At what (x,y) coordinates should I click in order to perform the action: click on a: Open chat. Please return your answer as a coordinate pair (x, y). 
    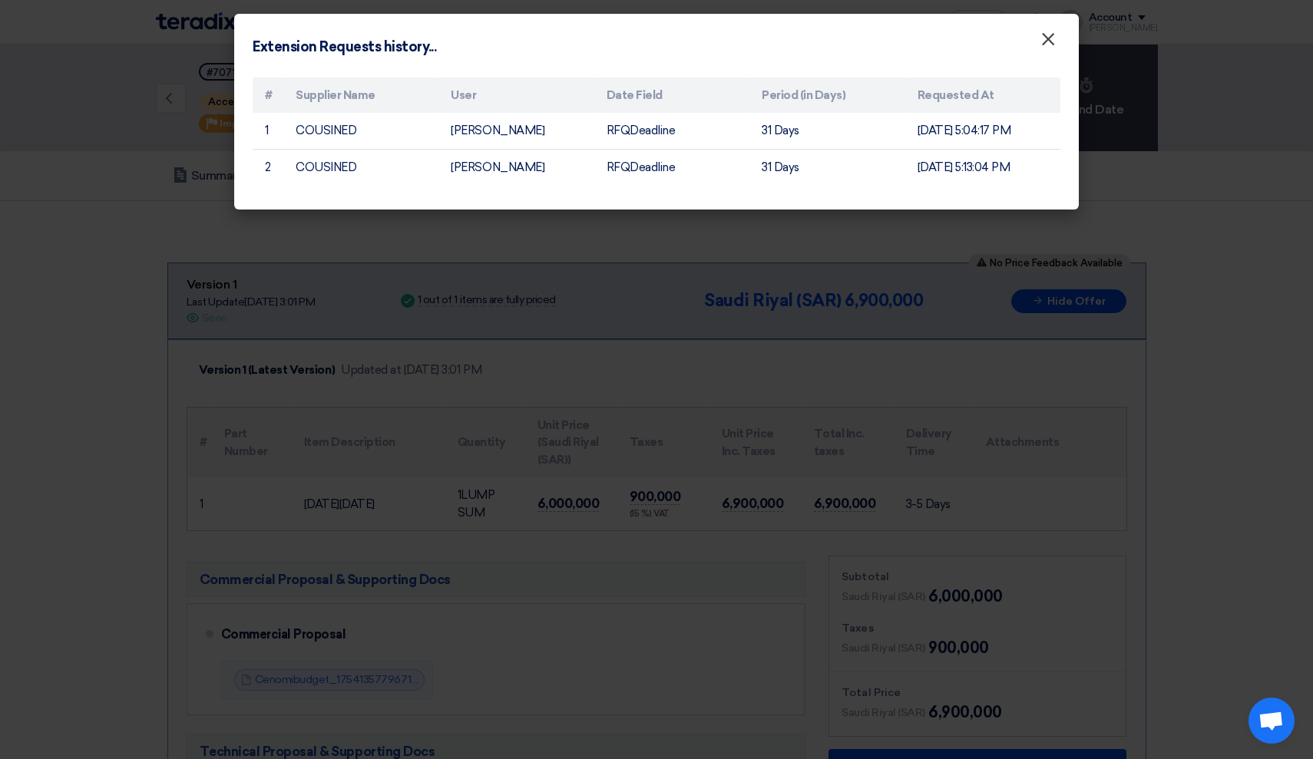
    Looking at the image, I should click on (1271, 721).